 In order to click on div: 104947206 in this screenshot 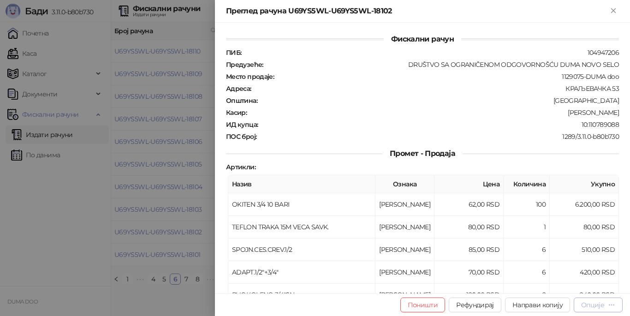, I will do `click(431, 53)`.